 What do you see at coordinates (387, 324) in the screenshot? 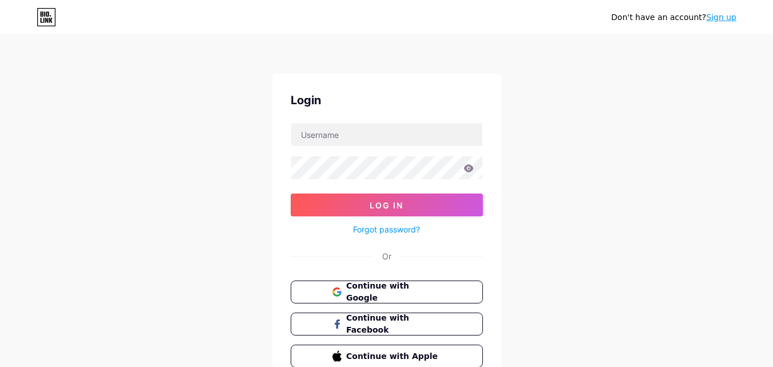
I see `button: Continue with Facebook` at bounding box center [387, 324].